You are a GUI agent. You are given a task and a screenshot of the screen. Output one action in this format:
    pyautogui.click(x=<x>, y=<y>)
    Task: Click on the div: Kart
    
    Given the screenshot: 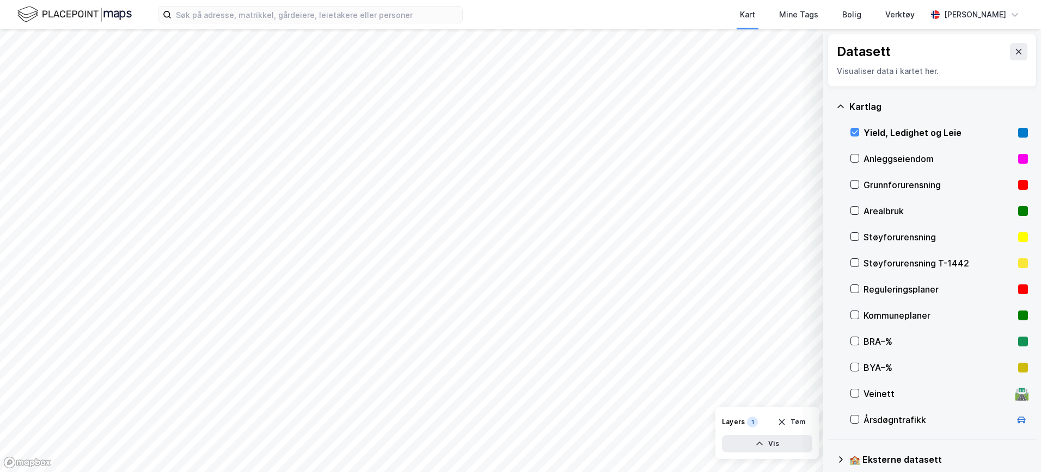 What is the action you would take?
    pyautogui.click(x=747, y=15)
    